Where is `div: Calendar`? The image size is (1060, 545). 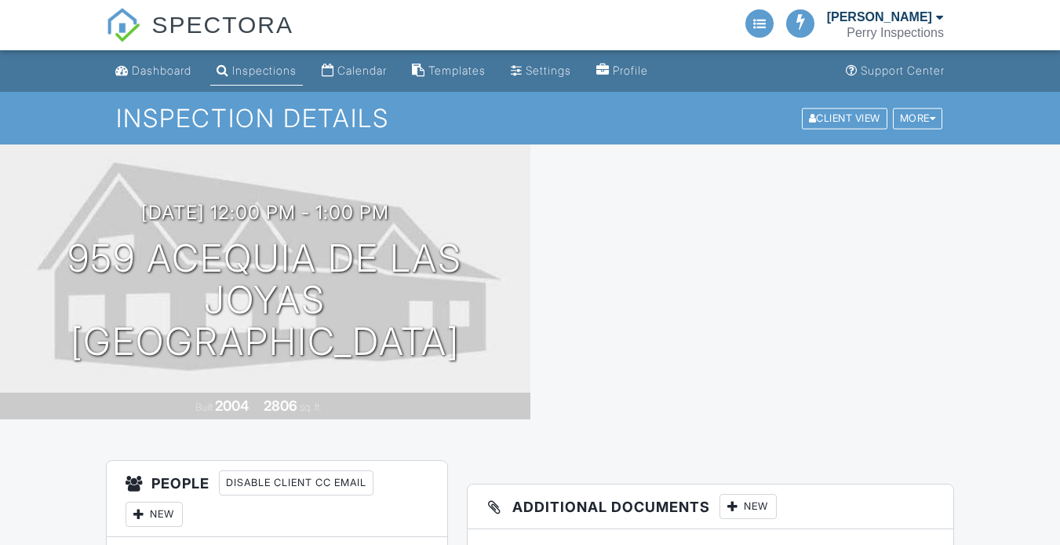
div: Calendar is located at coordinates (362, 70).